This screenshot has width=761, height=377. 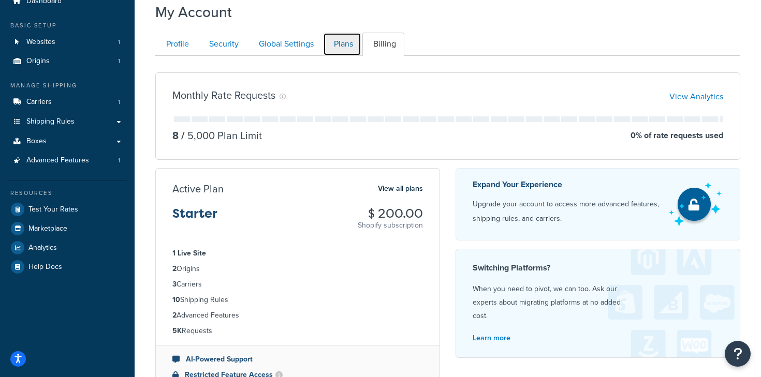 What do you see at coordinates (224, 95) in the screenshot?
I see `h3: Monthly Rate Requests` at bounding box center [224, 95].